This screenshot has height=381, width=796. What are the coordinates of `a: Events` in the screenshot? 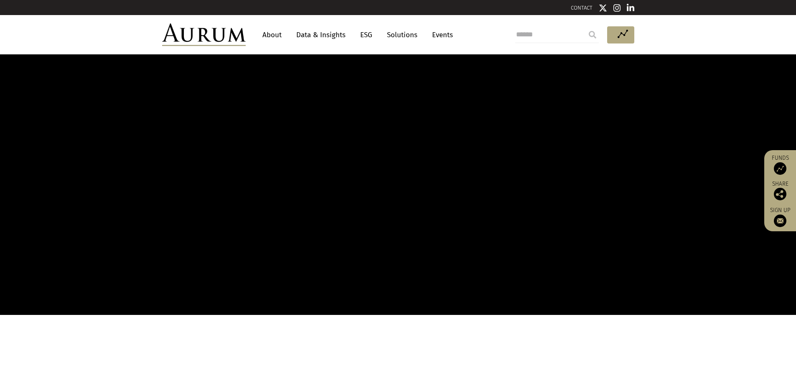 It's located at (440, 35).